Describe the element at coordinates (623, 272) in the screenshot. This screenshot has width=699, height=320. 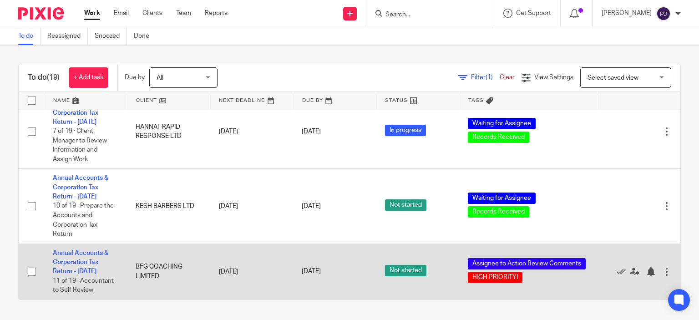
I see `a: Mark as done` at that location.